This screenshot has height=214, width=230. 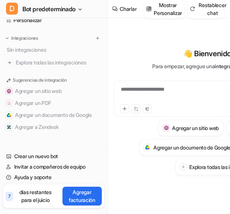 What do you see at coordinates (195, 128) in the screenshot?
I see `h3: Agregar un sitio web` at bounding box center [195, 128].